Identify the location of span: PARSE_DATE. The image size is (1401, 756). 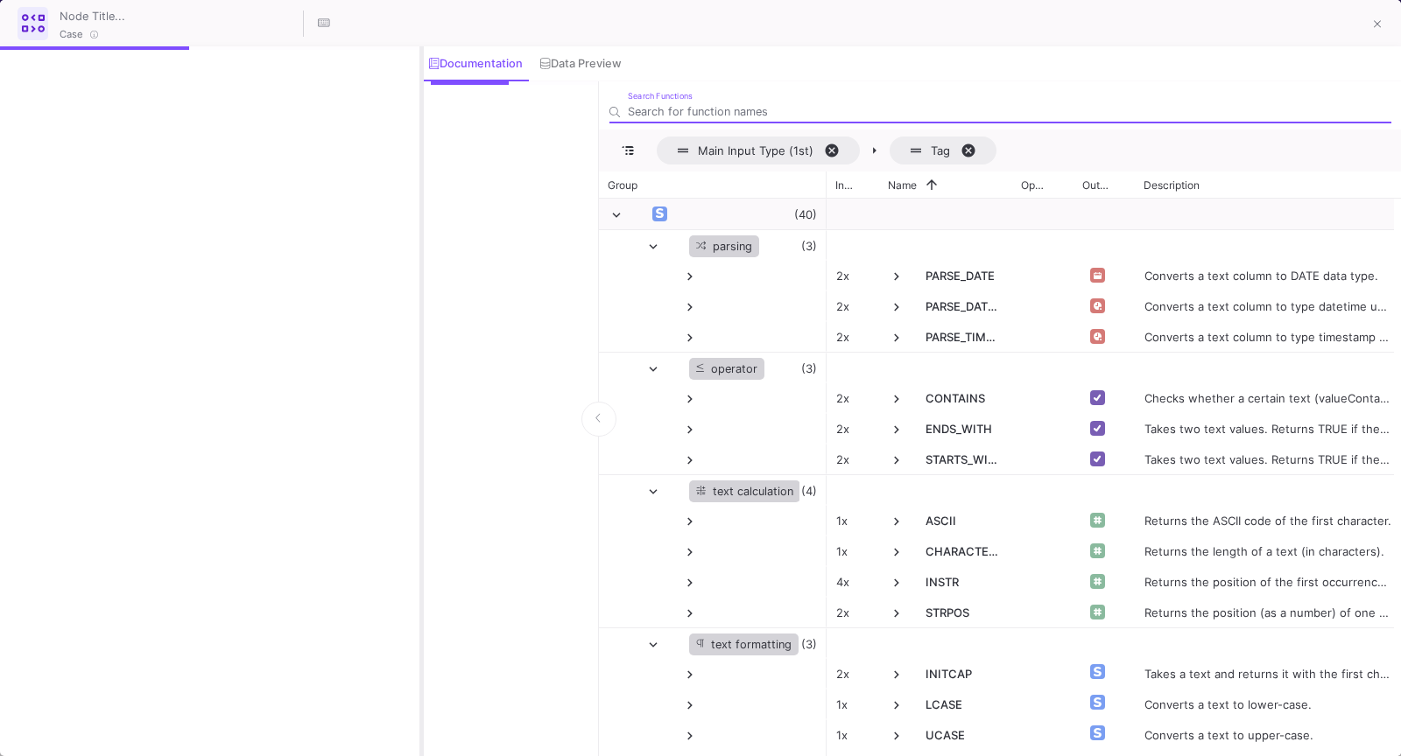
(963, 277).